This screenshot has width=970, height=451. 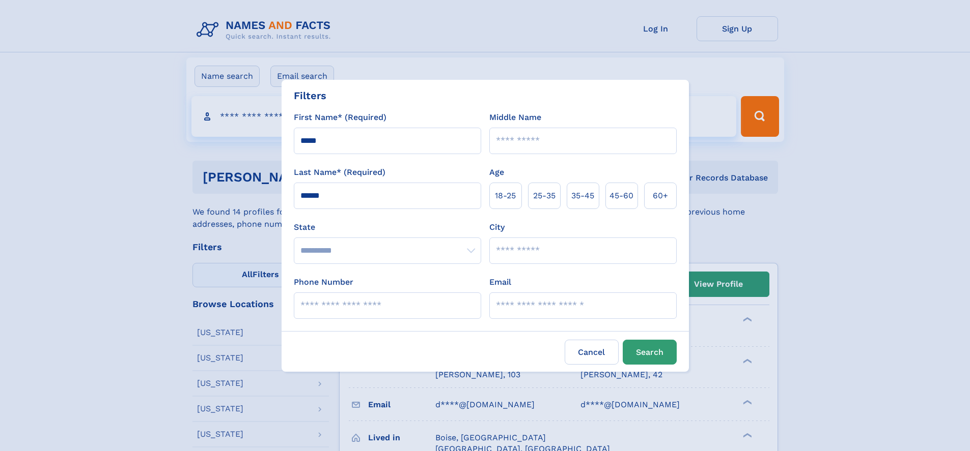 I want to click on span: 35‑45, so click(x=582, y=196).